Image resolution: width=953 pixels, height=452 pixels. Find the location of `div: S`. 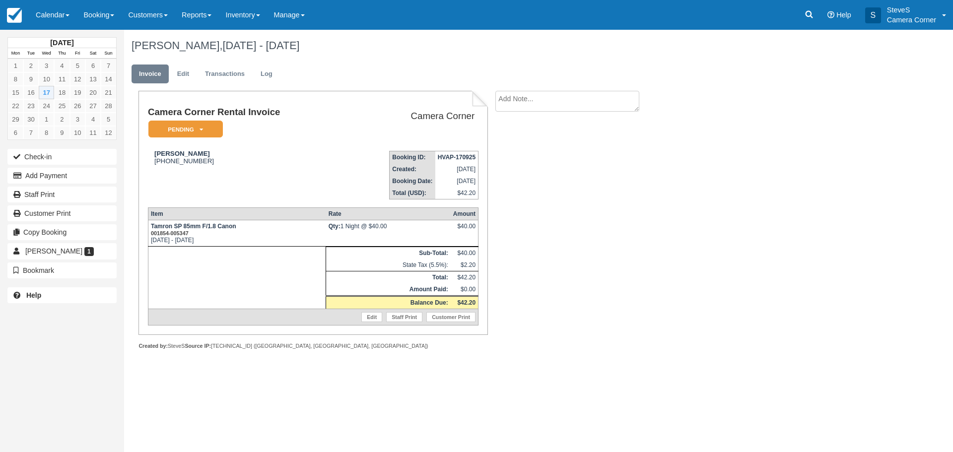

div: S is located at coordinates (873, 15).